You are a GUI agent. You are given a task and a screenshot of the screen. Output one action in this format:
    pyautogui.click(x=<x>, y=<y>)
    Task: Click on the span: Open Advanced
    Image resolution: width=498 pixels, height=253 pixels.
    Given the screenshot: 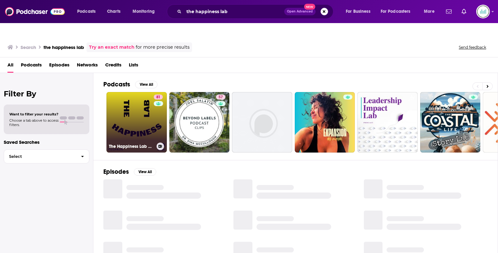 What is the action you would take?
    pyautogui.click(x=300, y=12)
    